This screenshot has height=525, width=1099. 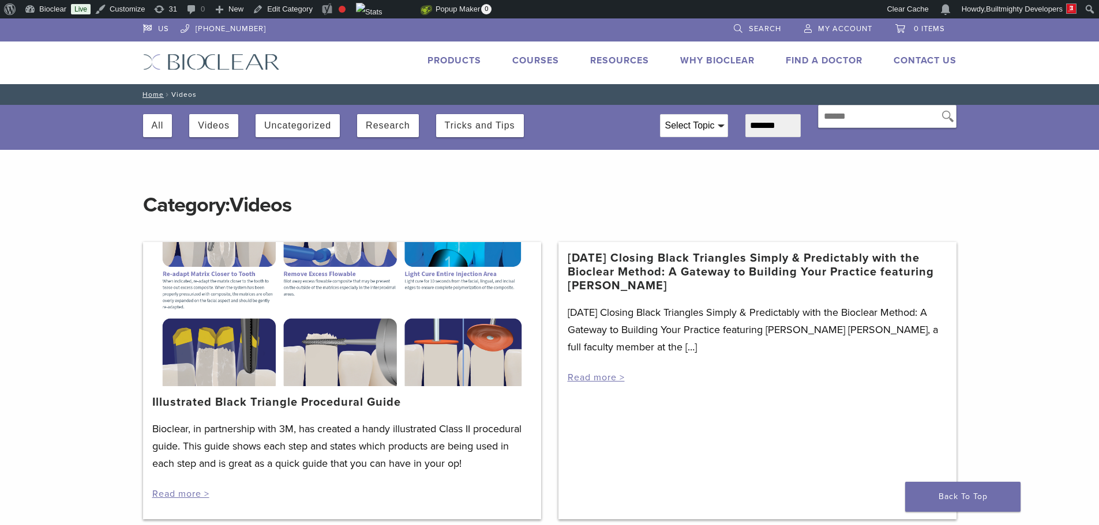 What do you see at coordinates (156, 27) in the screenshot?
I see `a: US` at bounding box center [156, 27].